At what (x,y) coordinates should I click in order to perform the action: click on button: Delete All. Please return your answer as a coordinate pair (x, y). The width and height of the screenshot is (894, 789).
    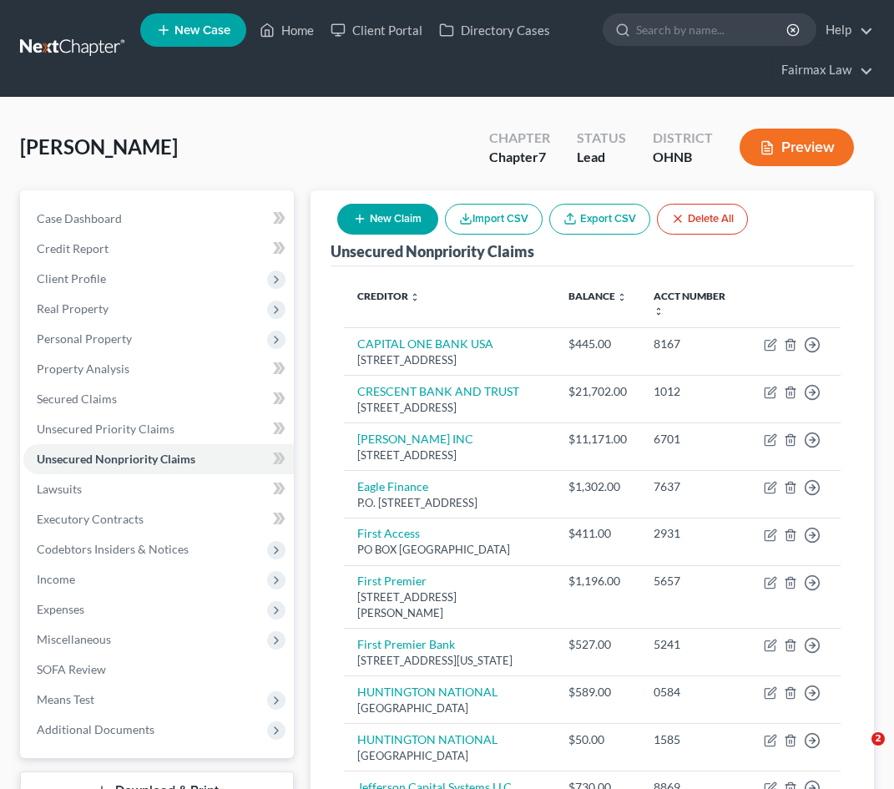
    Looking at the image, I should click on (702, 219).